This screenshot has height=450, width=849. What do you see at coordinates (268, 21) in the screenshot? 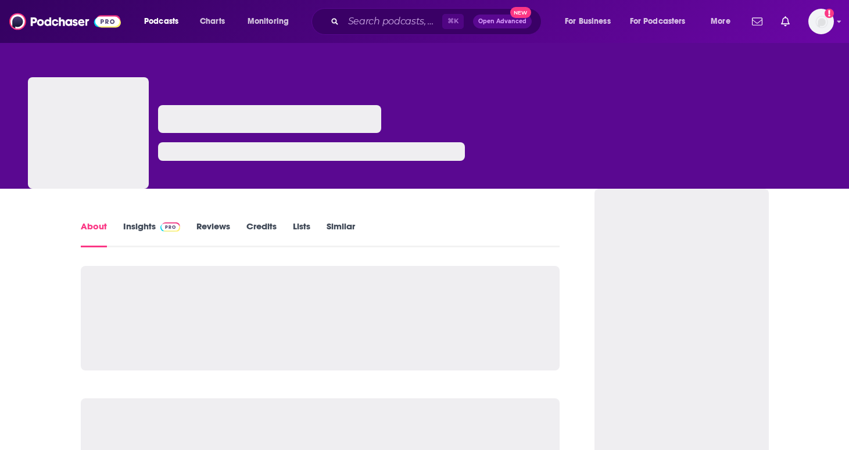
I see `span: Monitoring` at bounding box center [268, 21].